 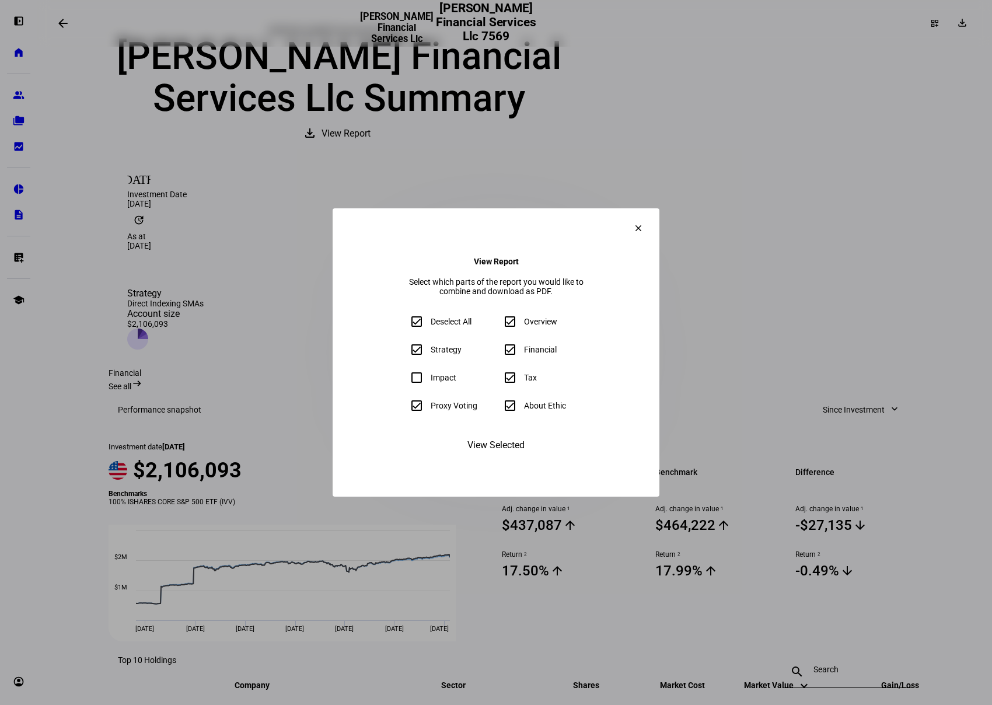 I want to click on div: Proxy Voting, so click(x=454, y=406).